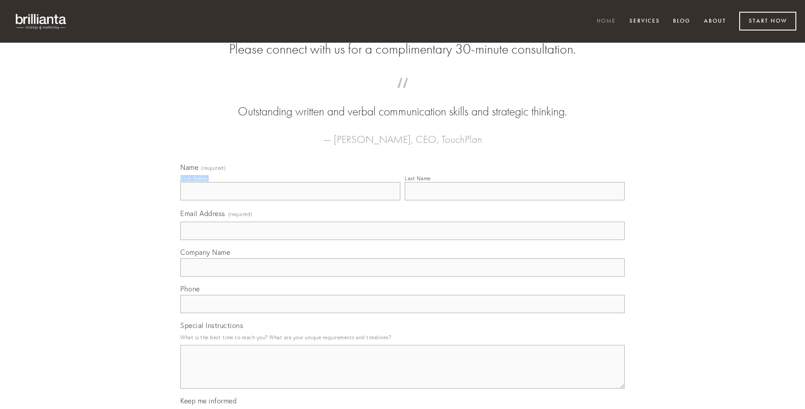  Describe the element at coordinates (203, 213) in the screenshot. I see `span: Email Address` at that location.